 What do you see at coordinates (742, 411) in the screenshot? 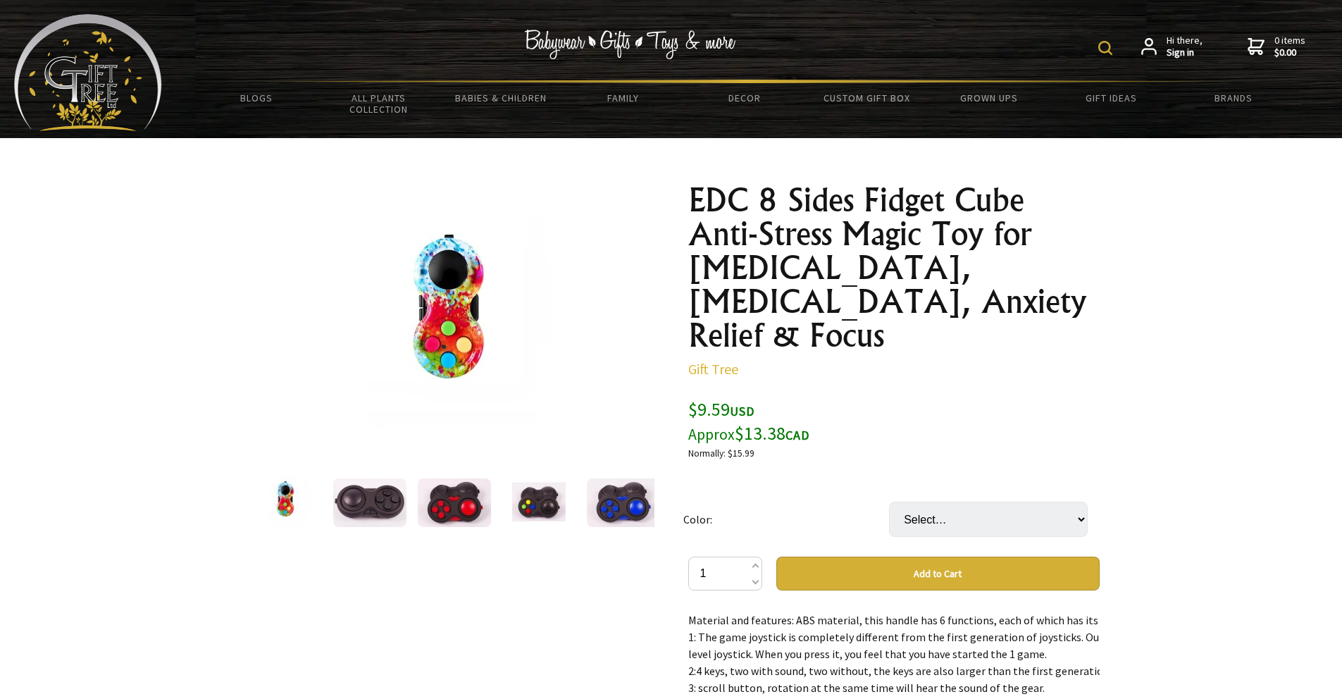
I see `span: USD` at bounding box center [742, 411].